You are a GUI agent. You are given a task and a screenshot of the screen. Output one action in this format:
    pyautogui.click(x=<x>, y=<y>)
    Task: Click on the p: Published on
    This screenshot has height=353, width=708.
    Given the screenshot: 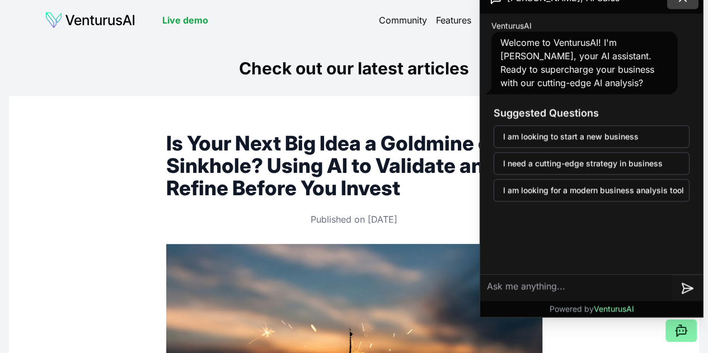 What is the action you would take?
    pyautogui.click(x=354, y=219)
    